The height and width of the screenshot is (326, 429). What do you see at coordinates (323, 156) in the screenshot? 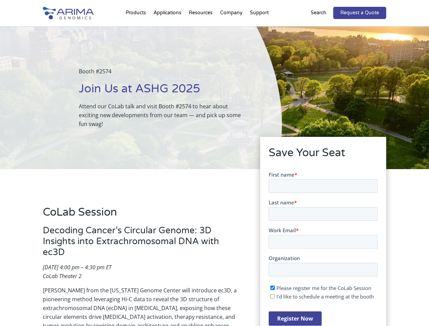
I see `h2: Save Your Seat` at bounding box center [323, 156].